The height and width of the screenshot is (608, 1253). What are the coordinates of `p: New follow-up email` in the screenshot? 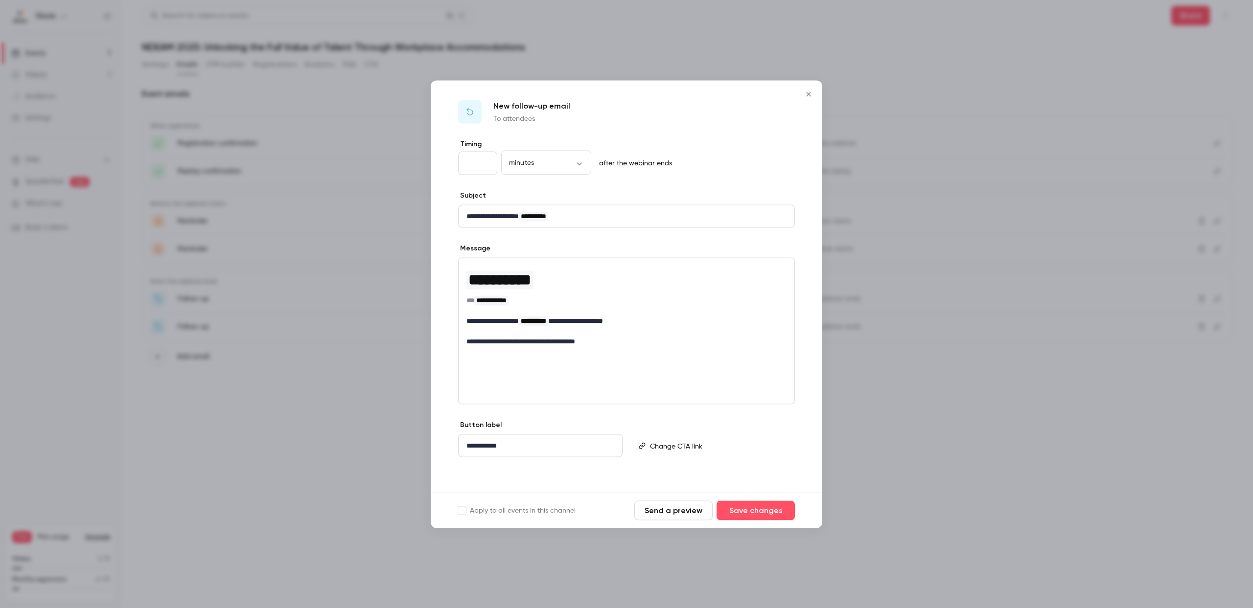 It's located at (532, 106).